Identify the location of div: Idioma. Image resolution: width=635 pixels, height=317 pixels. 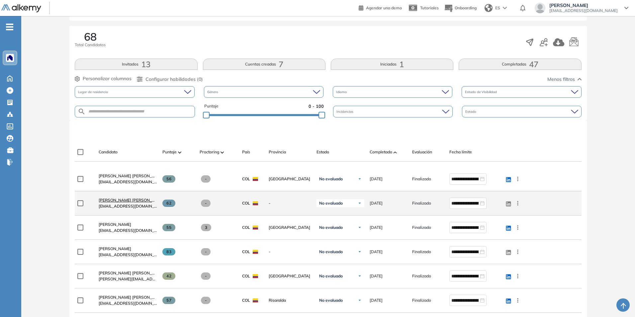
(393, 92).